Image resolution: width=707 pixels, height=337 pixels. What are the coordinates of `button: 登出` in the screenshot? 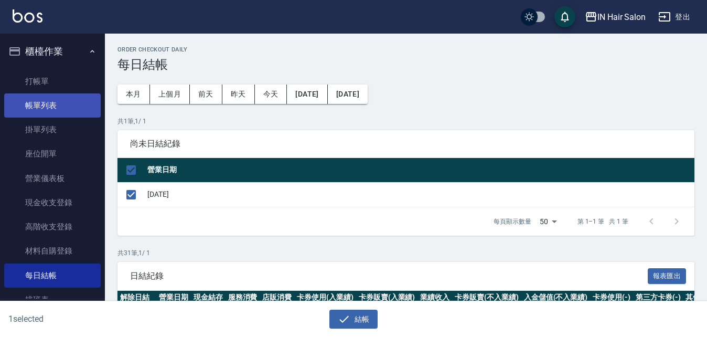 It's located at (674, 17).